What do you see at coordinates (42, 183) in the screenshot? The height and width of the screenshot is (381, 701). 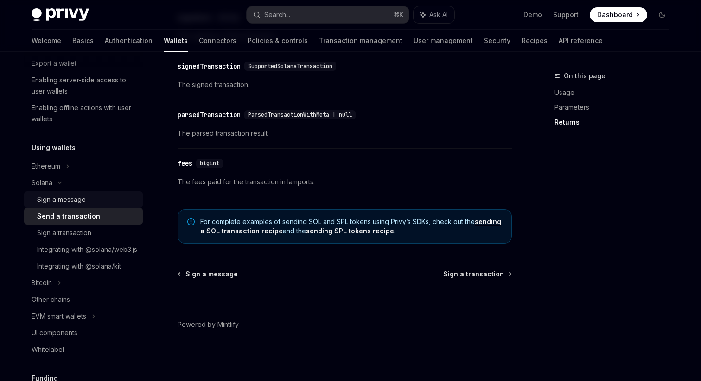 I see `div: Solana` at bounding box center [42, 183].